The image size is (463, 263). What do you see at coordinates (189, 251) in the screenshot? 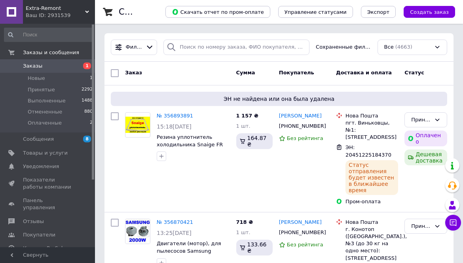
I see `span: Двигатели (мотор), для пылесосов Samsung 2000W, VCM-M10GU` at bounding box center [189, 251].